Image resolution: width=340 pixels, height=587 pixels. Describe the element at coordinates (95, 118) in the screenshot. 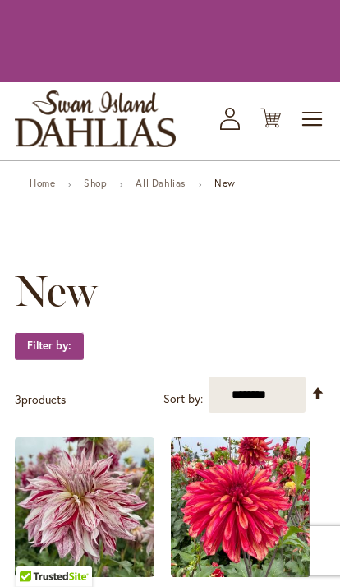

I see `a: store logo` at that location.